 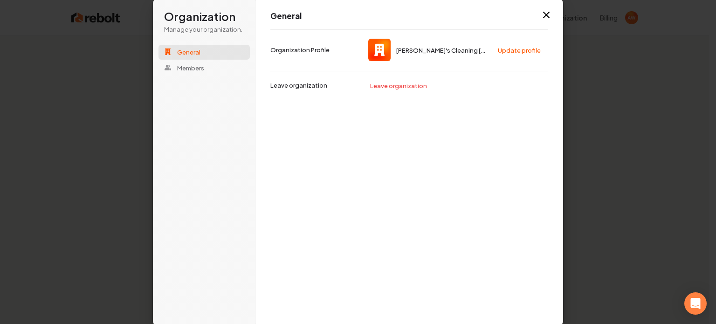 I want to click on p: Manage your organization., so click(x=204, y=29).